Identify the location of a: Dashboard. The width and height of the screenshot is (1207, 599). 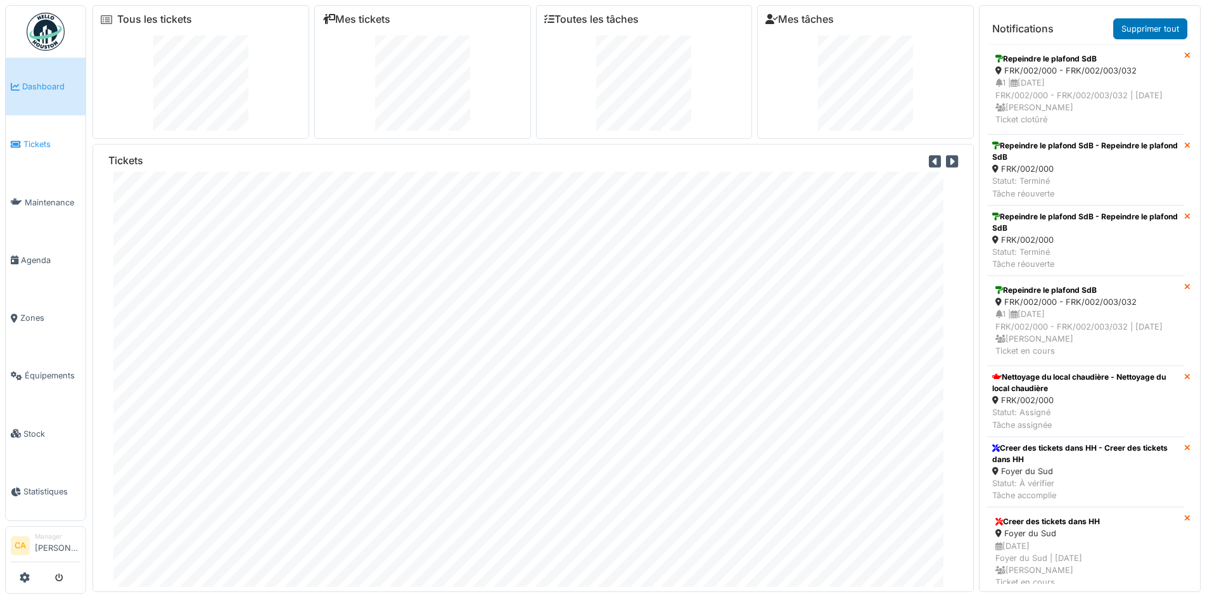
(46, 86).